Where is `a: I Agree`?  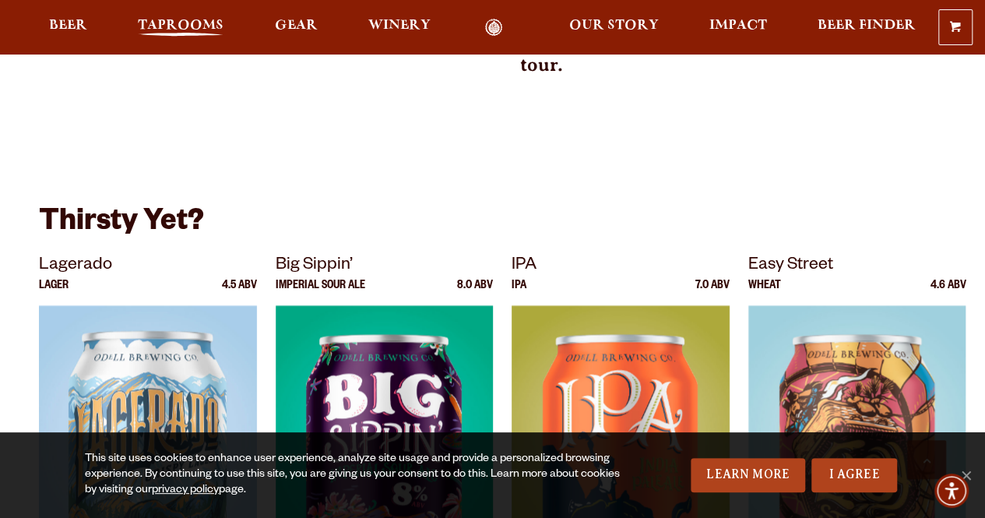 a: I Agree is located at coordinates (854, 475).